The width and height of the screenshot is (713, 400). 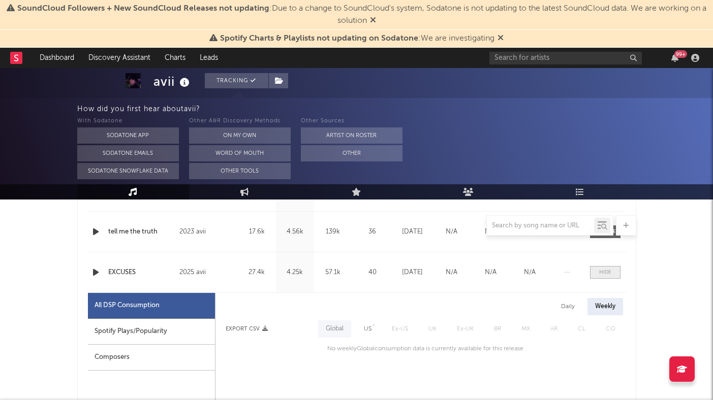 I want to click on button: Sodatone Snowflake Data, so click(x=128, y=171).